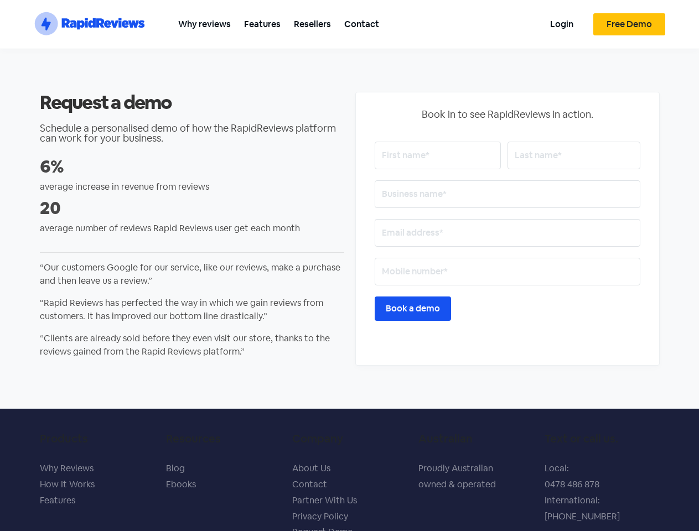 This screenshot has height=531, width=699. Describe the element at coordinates (476, 439) in the screenshot. I see `h5: Australian` at that location.